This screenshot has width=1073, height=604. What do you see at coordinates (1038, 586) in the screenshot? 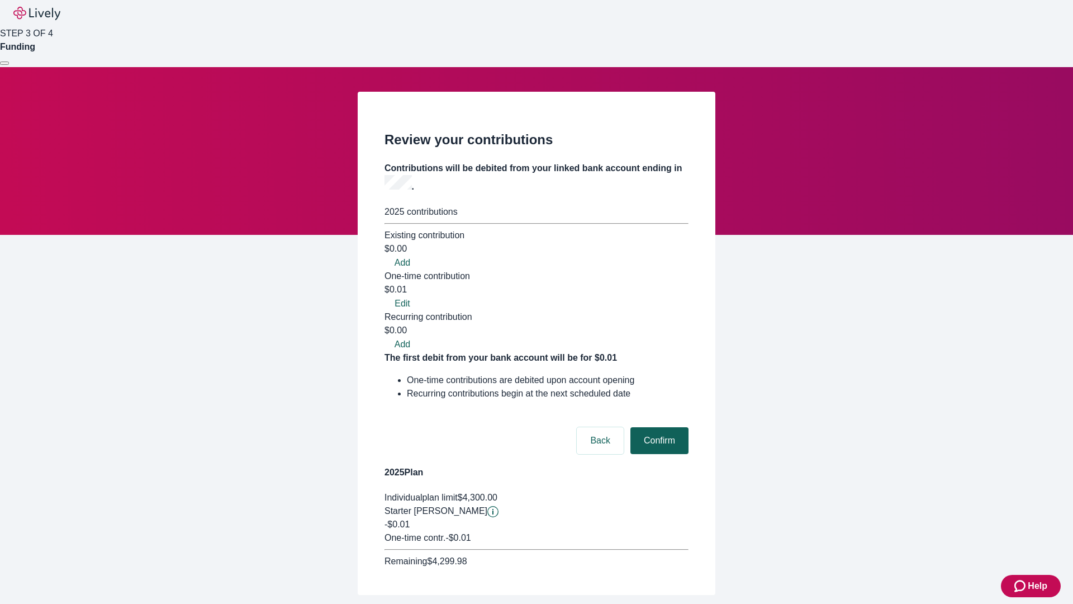
I see `span: Help` at bounding box center [1038, 586].